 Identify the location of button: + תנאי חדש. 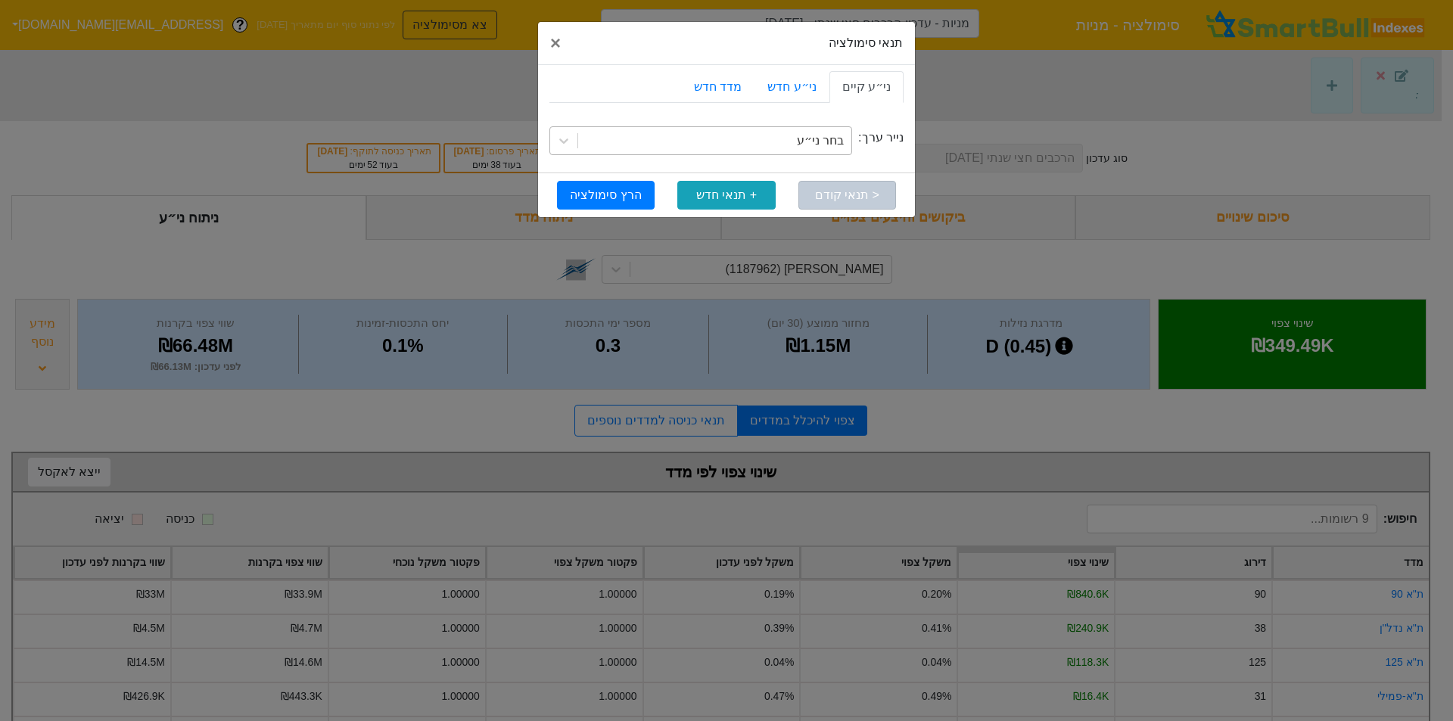
(726, 195).